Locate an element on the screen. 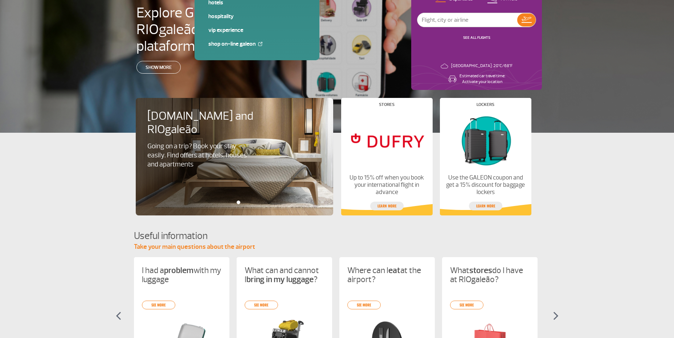  img: Stores is located at coordinates (387, 140).